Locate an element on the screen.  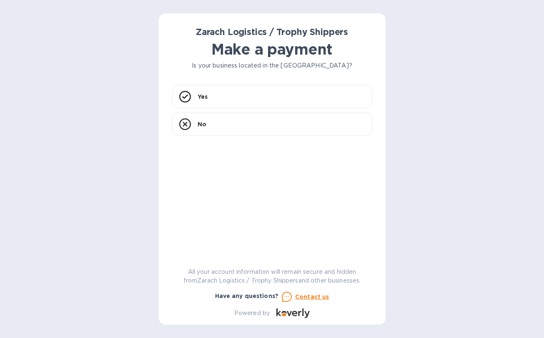
u: Contact us is located at coordinates (312, 297).